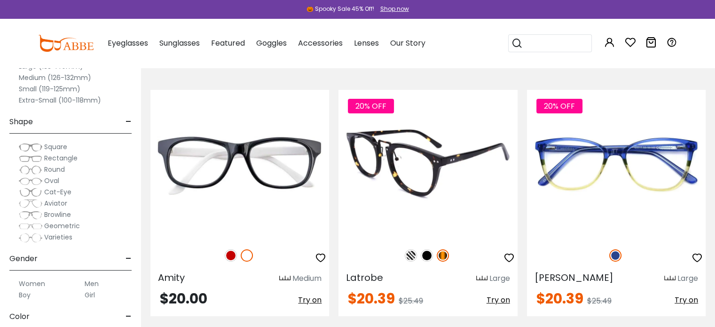  What do you see at coordinates (32, 284) in the screenshot?
I see `label: Women` at bounding box center [32, 284].